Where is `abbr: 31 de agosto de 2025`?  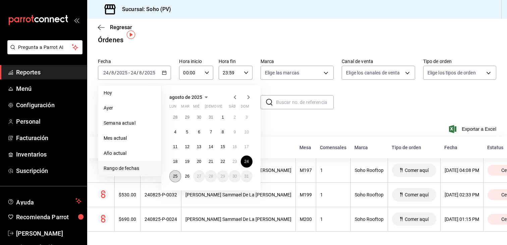 abbr: 31 de agosto de 2025 is located at coordinates (246, 176).